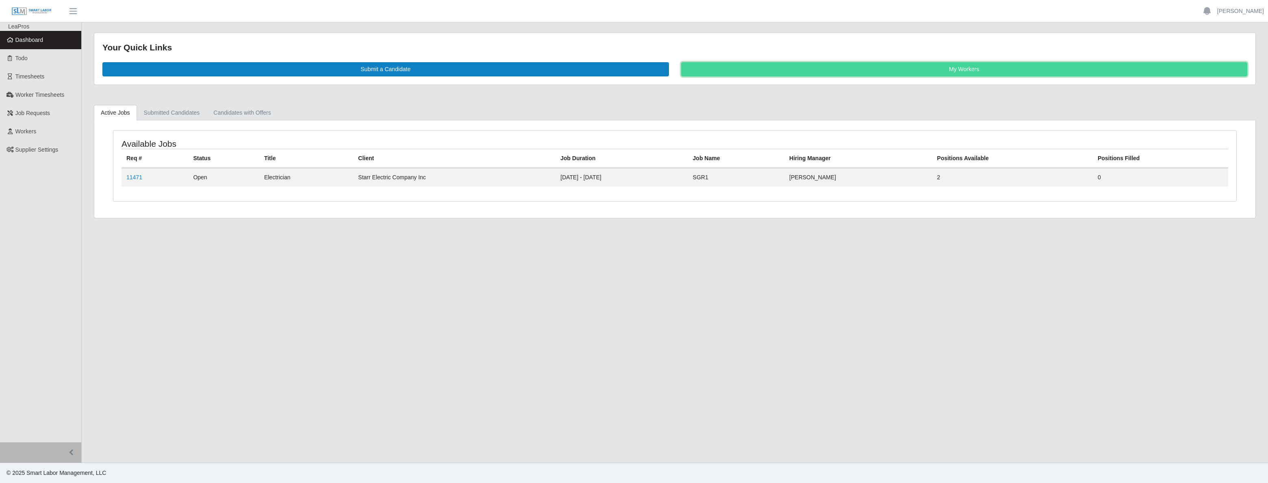 Image resolution: width=1268 pixels, height=483 pixels. Describe the element at coordinates (1160, 158) in the screenshot. I see `th: Positions Filled` at that location.